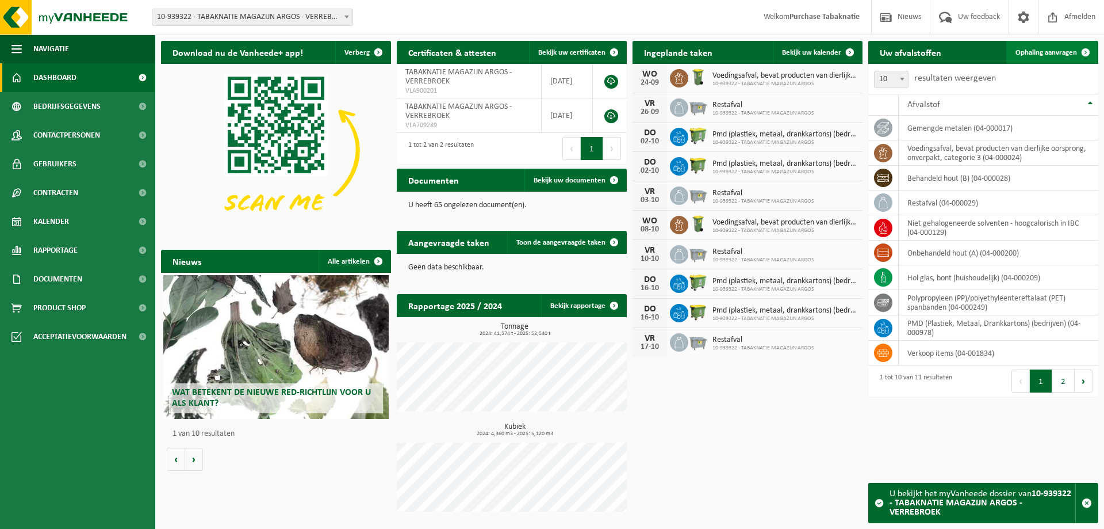  What do you see at coordinates (252, 17) in the screenshot?
I see `span: 10-939322 - TABAKNATIE MAGAZIJN ARGOS - VERREBROEK` at bounding box center [252, 17].